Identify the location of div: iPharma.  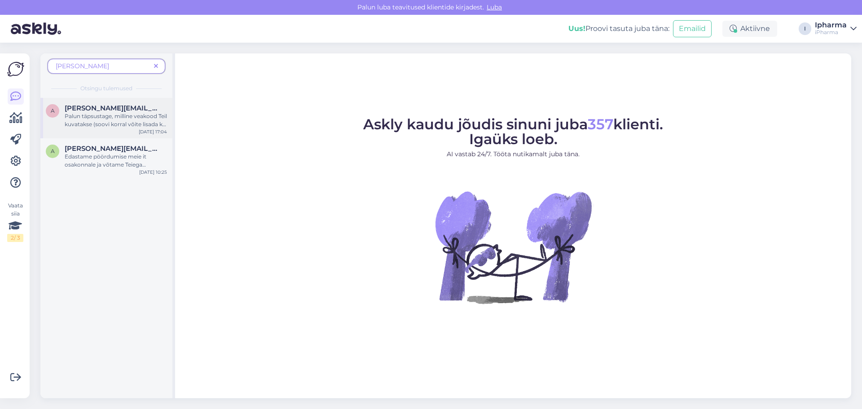
(831, 32).